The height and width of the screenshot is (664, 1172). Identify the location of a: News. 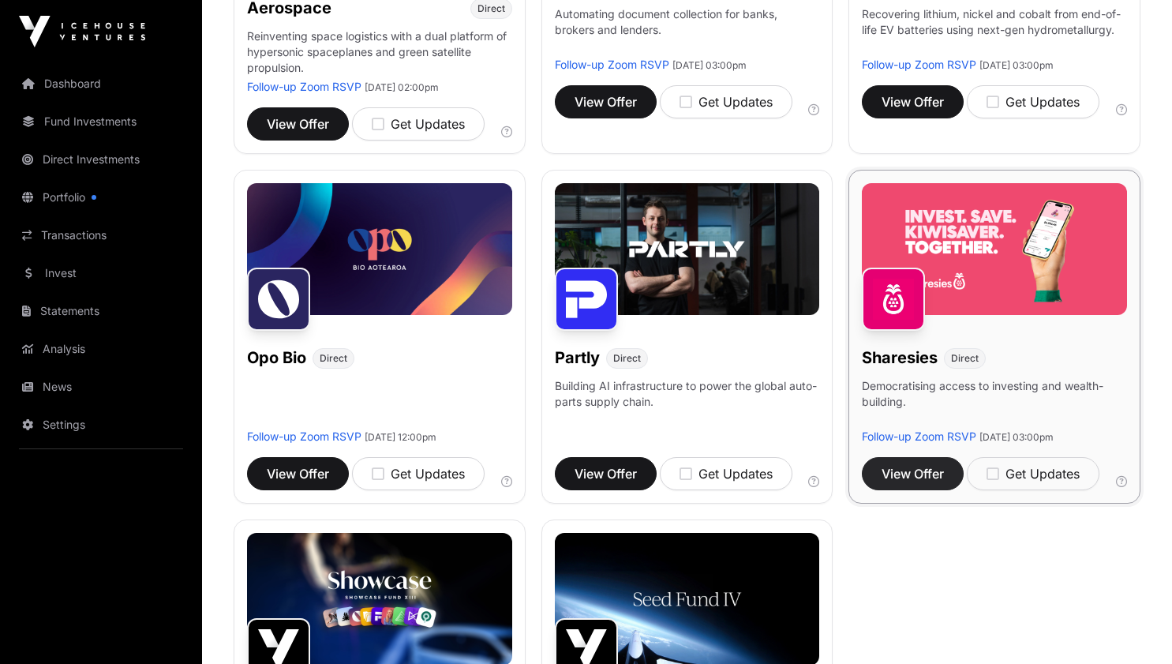
(101, 387).